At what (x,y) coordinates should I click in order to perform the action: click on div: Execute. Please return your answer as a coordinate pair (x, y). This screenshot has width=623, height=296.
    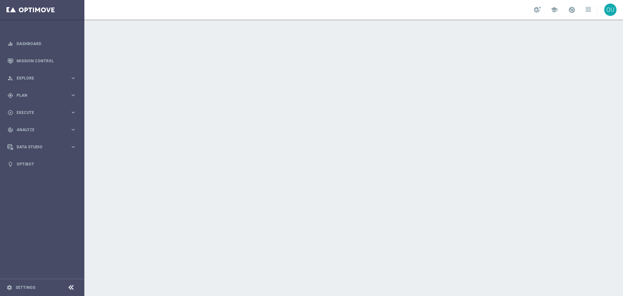
    Looking at the image, I should click on (39, 113).